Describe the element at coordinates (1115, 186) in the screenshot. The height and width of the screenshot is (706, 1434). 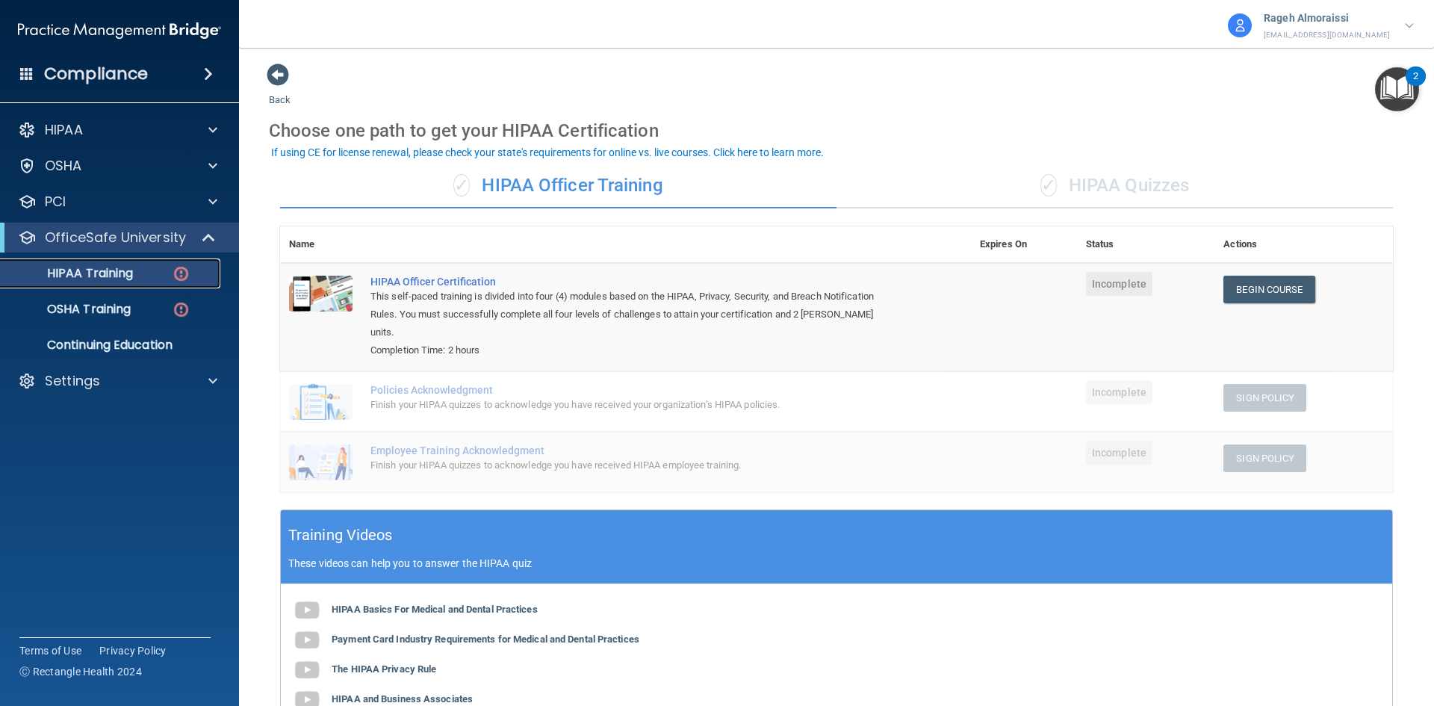
I see `div: HIPAA Quizzes` at that location.